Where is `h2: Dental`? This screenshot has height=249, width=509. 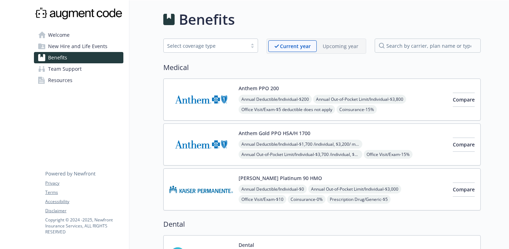
h2: Dental is located at coordinates (322, 224).